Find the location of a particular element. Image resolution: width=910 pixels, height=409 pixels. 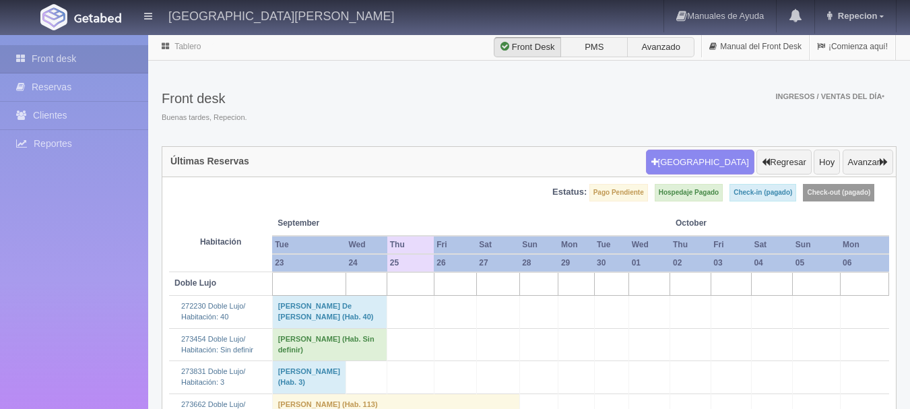

a: 272230 Doble Lujo/Habitación: 40 is located at coordinates (213, 311).